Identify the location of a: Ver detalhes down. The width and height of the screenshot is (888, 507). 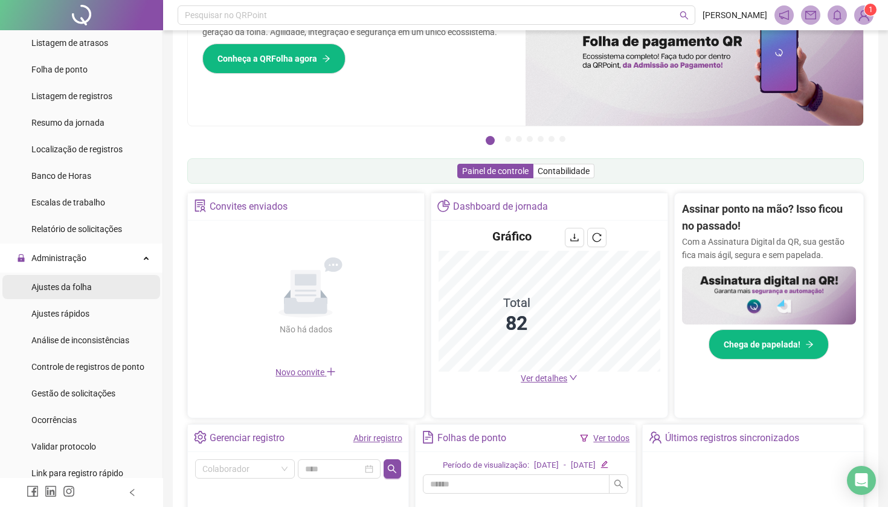
(549, 378).